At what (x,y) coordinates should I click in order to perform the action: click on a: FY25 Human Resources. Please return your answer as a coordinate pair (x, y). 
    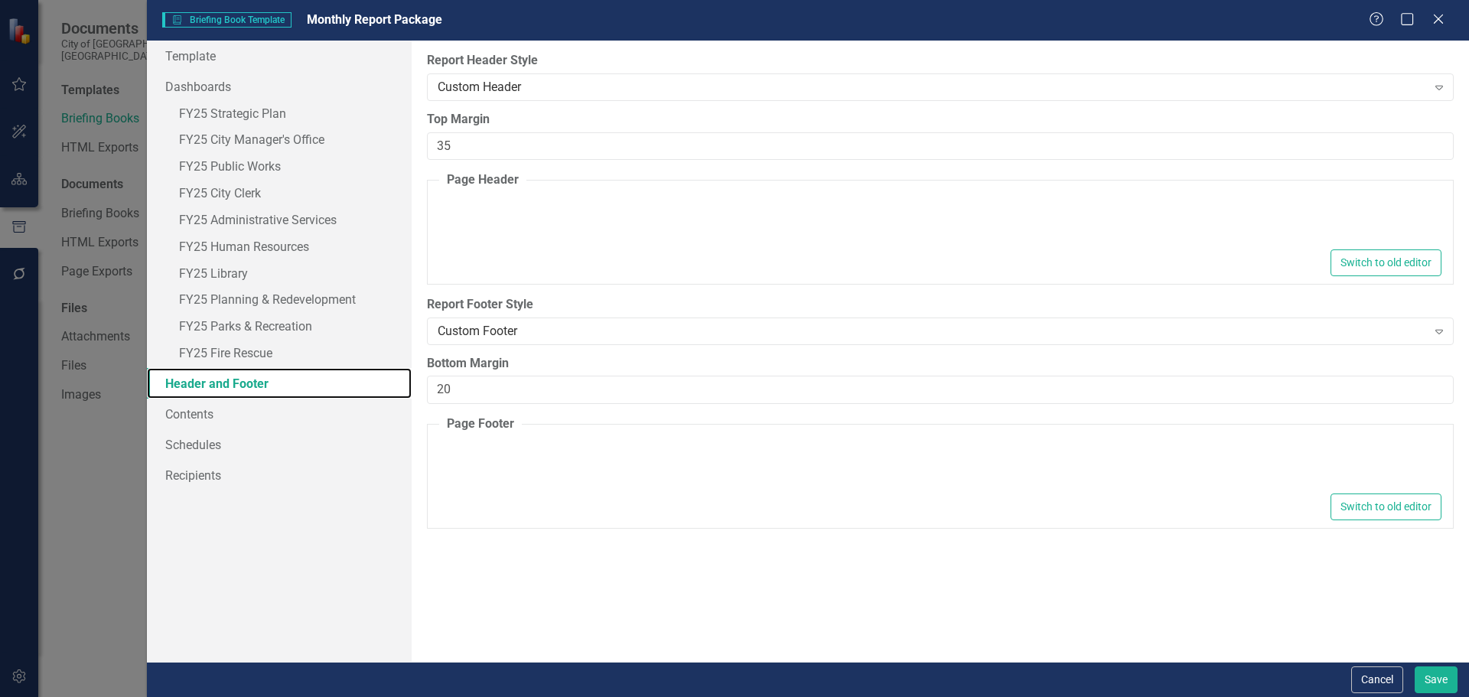
    Looking at the image, I should click on (279, 248).